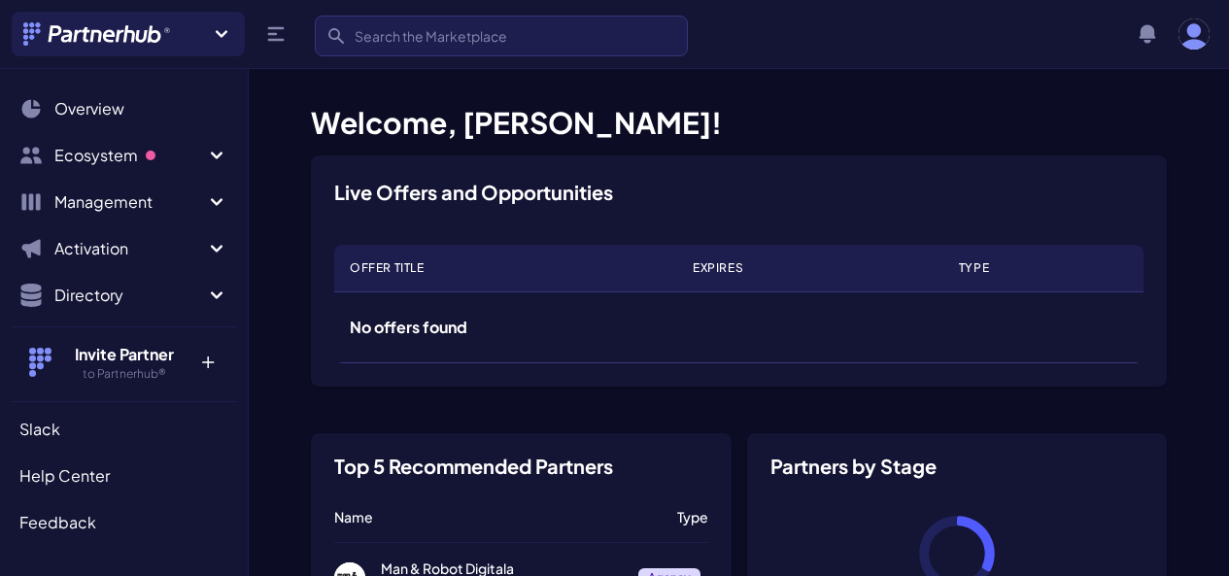 This screenshot has height=576, width=1229. What do you see at coordinates (473, 192) in the screenshot?
I see `h3: Live Offers and Opportunities` at bounding box center [473, 192].